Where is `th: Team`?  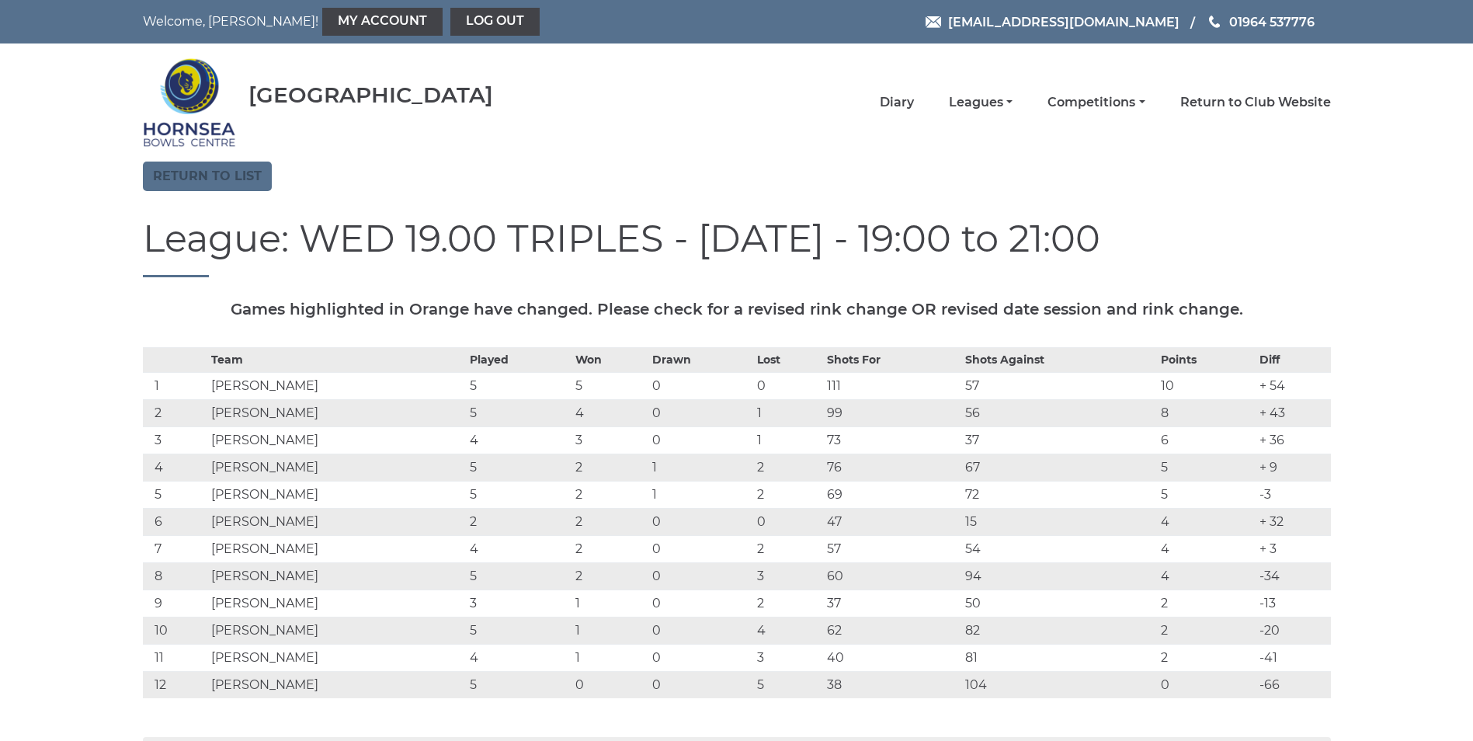
th: Team is located at coordinates (336, 359).